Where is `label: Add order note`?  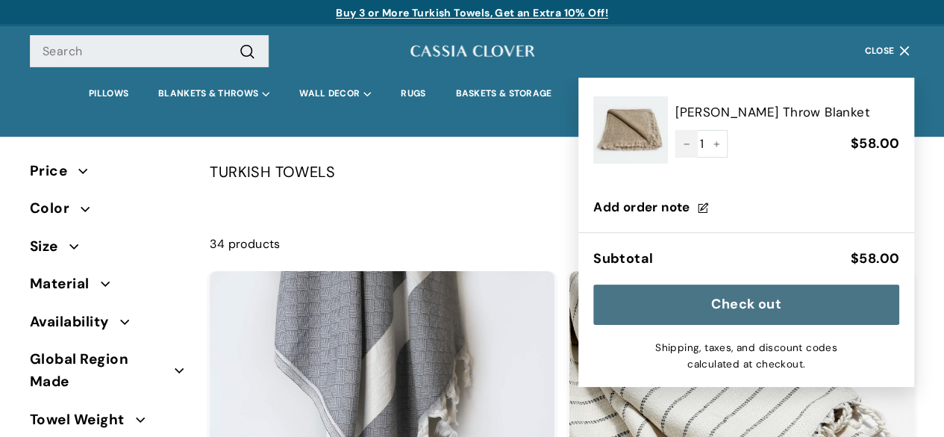
label: Add order note is located at coordinates (746, 207).